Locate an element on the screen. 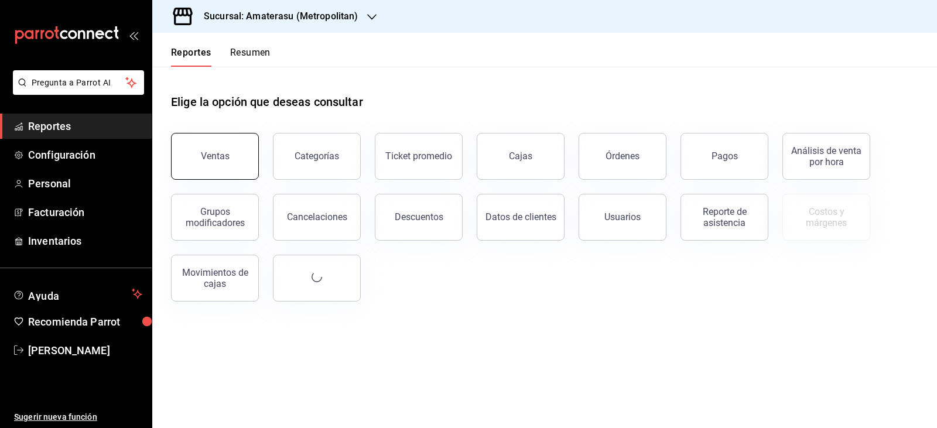 Image resolution: width=937 pixels, height=428 pixels. a: Pregunta a Parrot AI is located at coordinates (76, 91).